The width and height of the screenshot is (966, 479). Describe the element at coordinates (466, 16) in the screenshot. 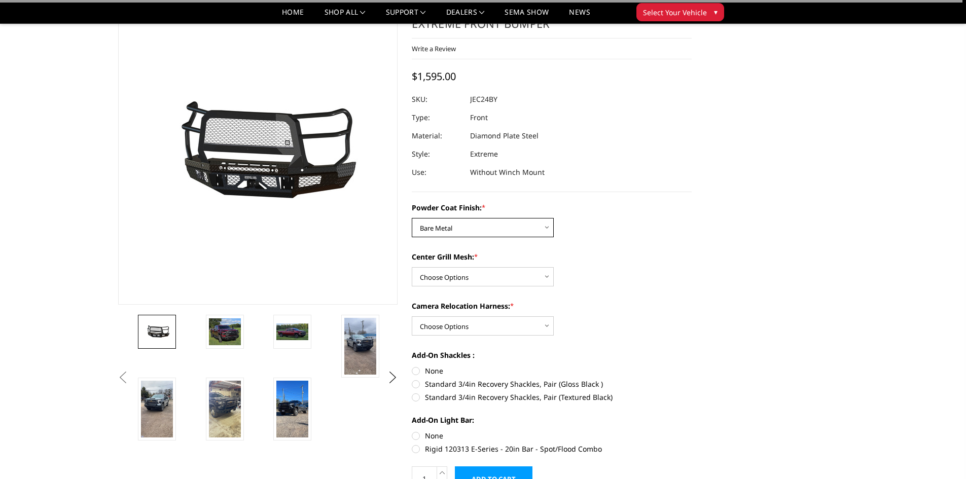

I see `a: Dealers` at that location.